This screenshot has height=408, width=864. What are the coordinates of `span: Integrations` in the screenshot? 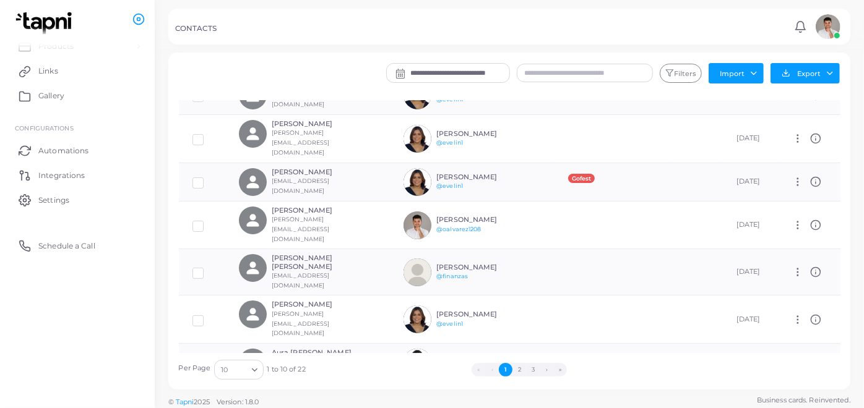 It's located at (61, 176).